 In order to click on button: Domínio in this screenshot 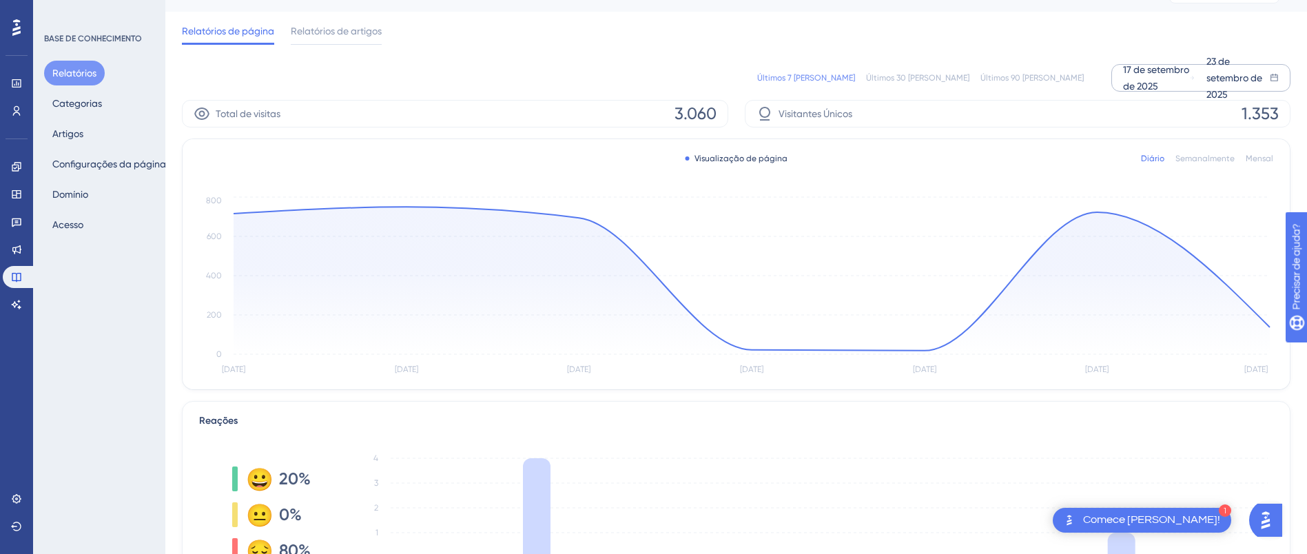, I will do `click(70, 194)`.